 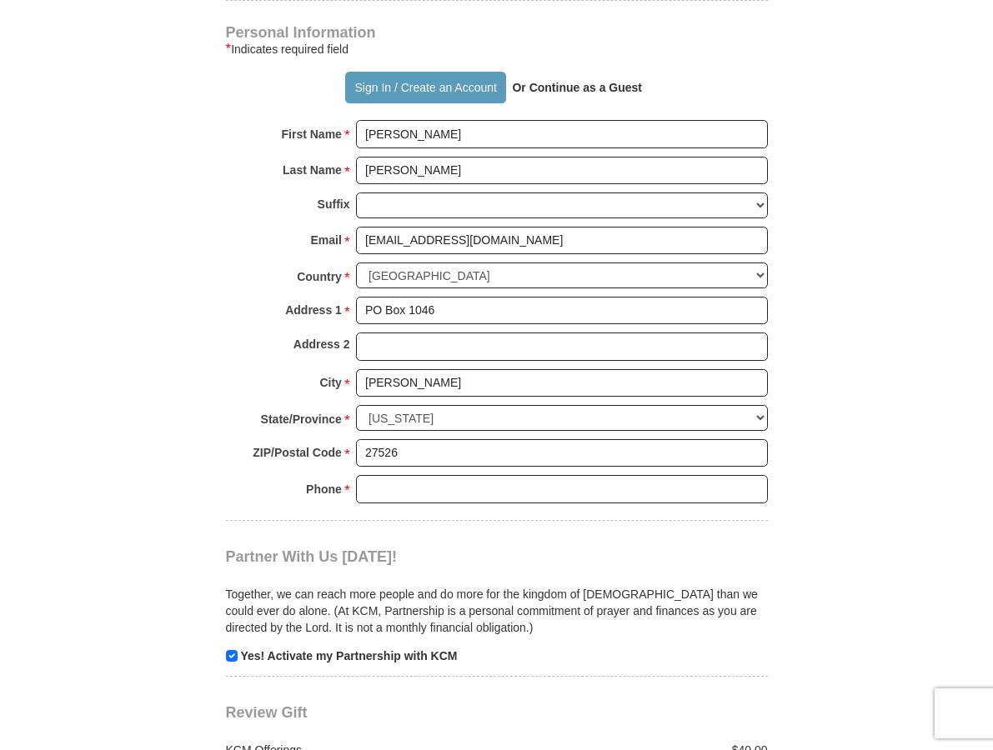 I want to click on strong: Last Name, so click(x=312, y=170).